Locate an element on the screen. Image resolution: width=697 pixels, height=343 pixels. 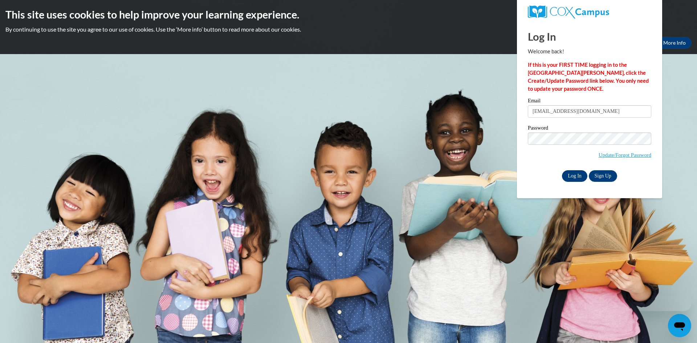
a: Update/Forgot Password is located at coordinates (624, 155).